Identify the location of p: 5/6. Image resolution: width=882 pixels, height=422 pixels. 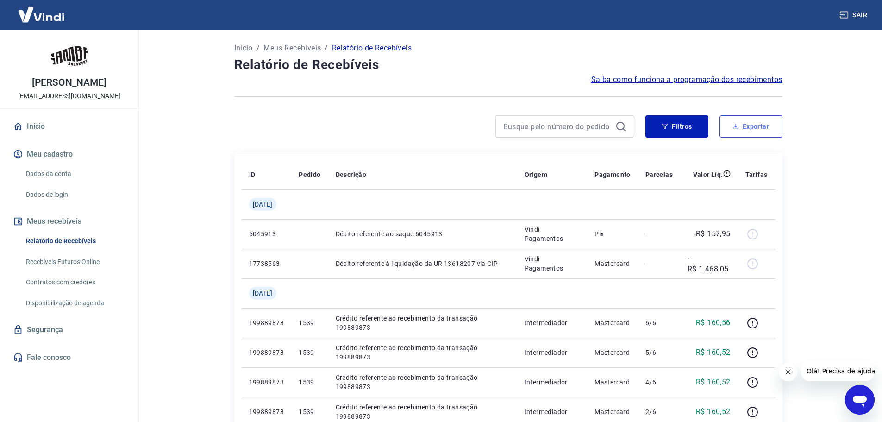
(659, 352).